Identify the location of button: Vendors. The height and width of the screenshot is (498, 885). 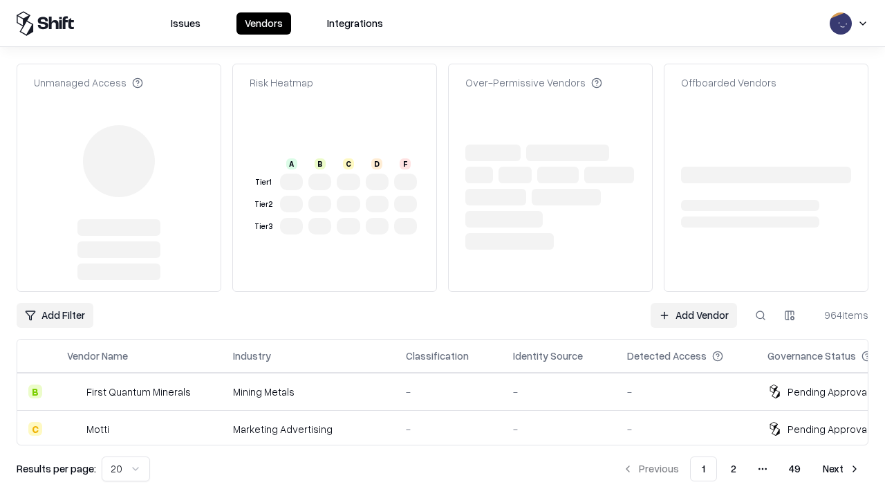
(263, 24).